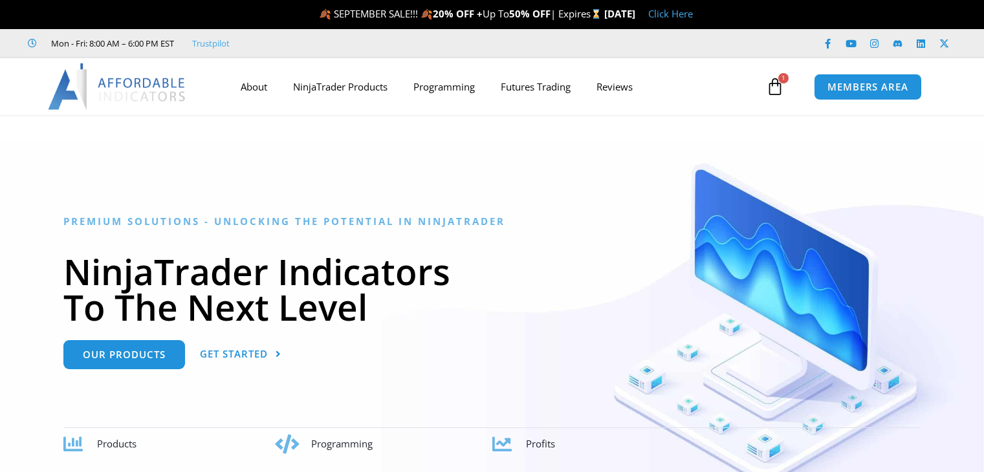  Describe the element at coordinates (458, 14) in the screenshot. I see `strong: 20% OFF +` at that location.